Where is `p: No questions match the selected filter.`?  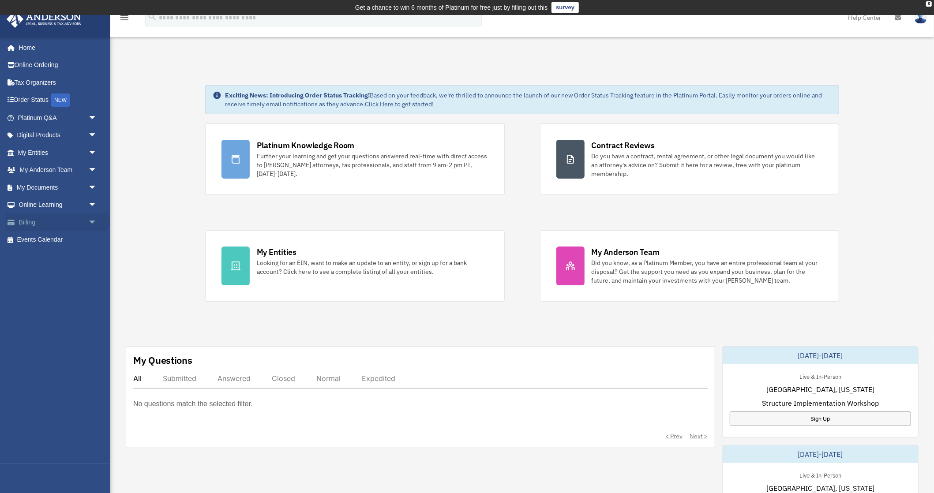
p: No questions match the selected filter. is located at coordinates (193, 404).